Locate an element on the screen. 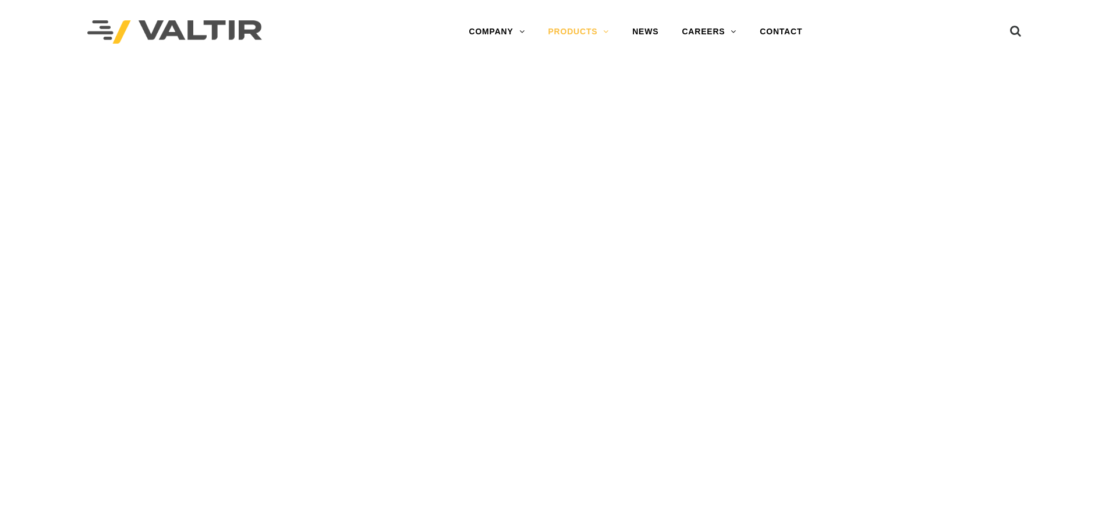 This screenshot has width=1109, height=530. a: COMPANY is located at coordinates (497, 32).